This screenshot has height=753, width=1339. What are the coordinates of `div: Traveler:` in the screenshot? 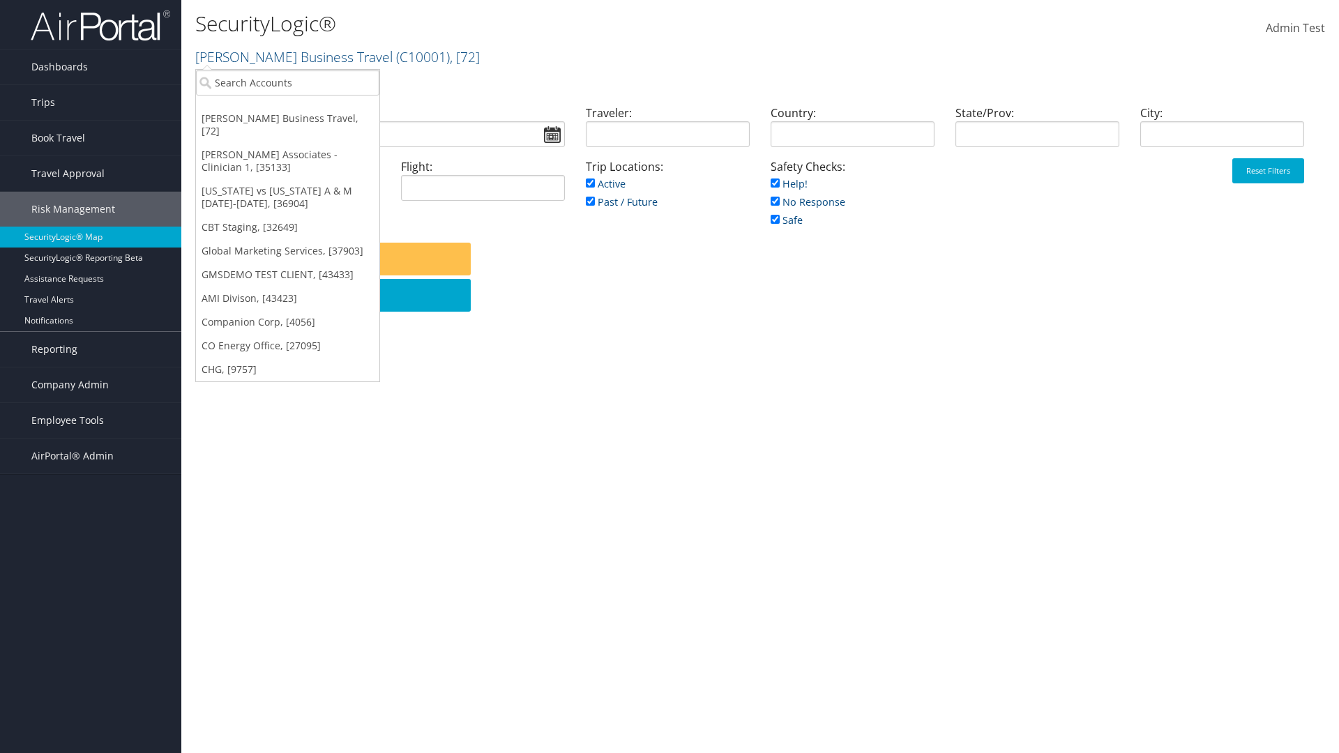 It's located at (667, 131).